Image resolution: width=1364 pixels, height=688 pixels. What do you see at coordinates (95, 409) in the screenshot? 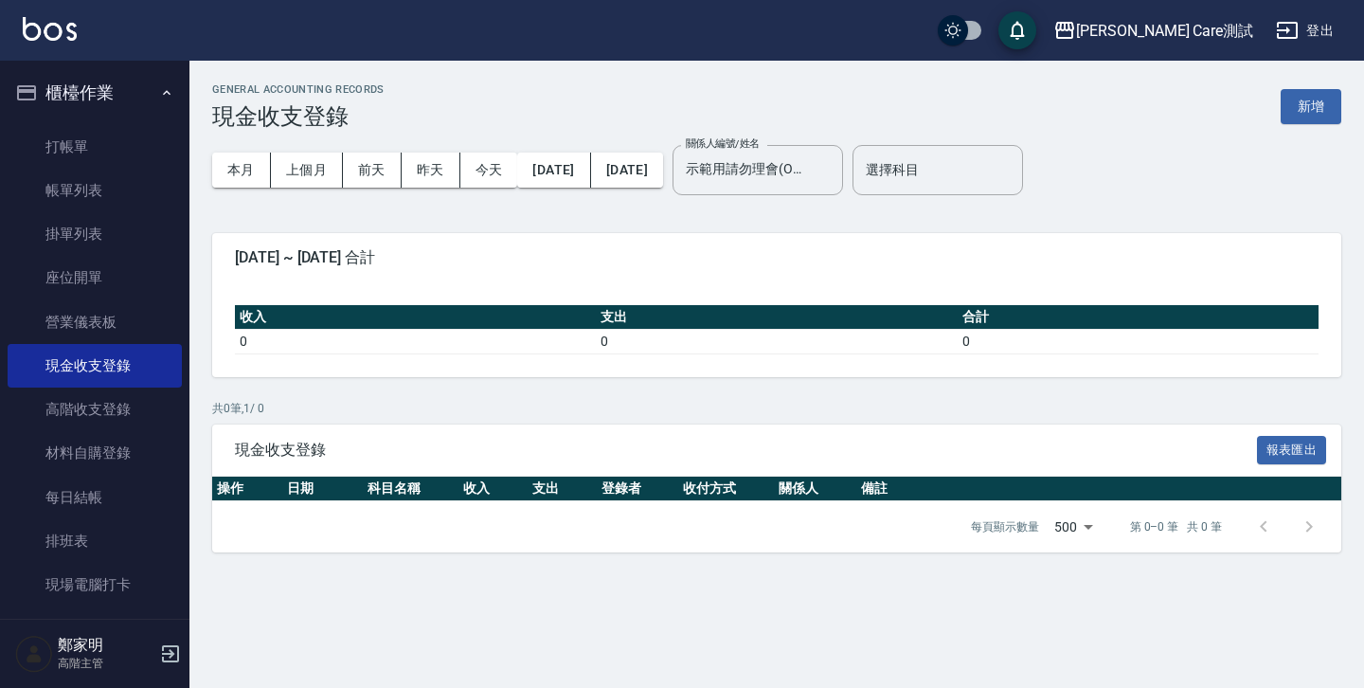
I see `a: 高階收支登錄` at bounding box center [95, 409].